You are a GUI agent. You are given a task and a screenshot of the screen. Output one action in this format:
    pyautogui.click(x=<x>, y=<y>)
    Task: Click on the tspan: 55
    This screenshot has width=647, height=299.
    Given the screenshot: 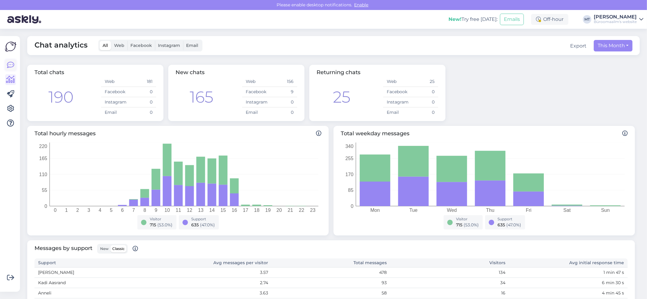 What is the action you would take?
    pyautogui.click(x=44, y=190)
    